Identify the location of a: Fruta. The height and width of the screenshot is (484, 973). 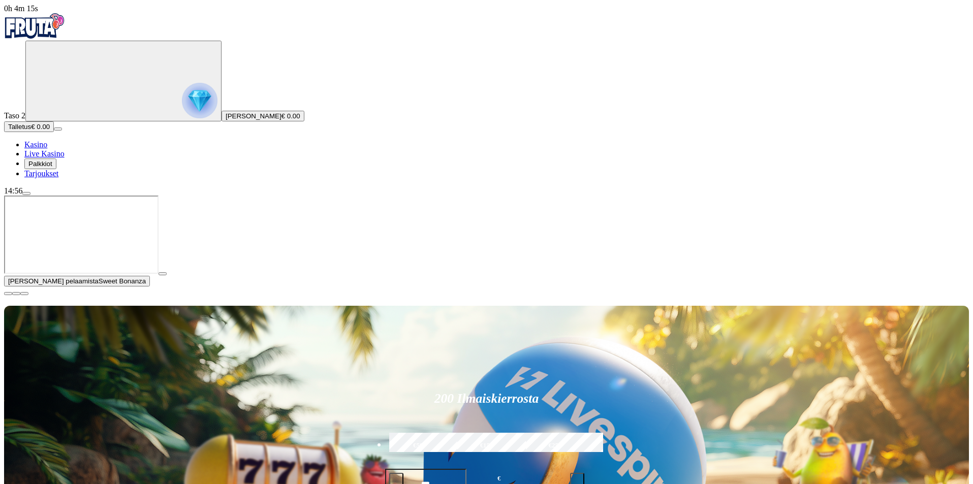
(35, 36).